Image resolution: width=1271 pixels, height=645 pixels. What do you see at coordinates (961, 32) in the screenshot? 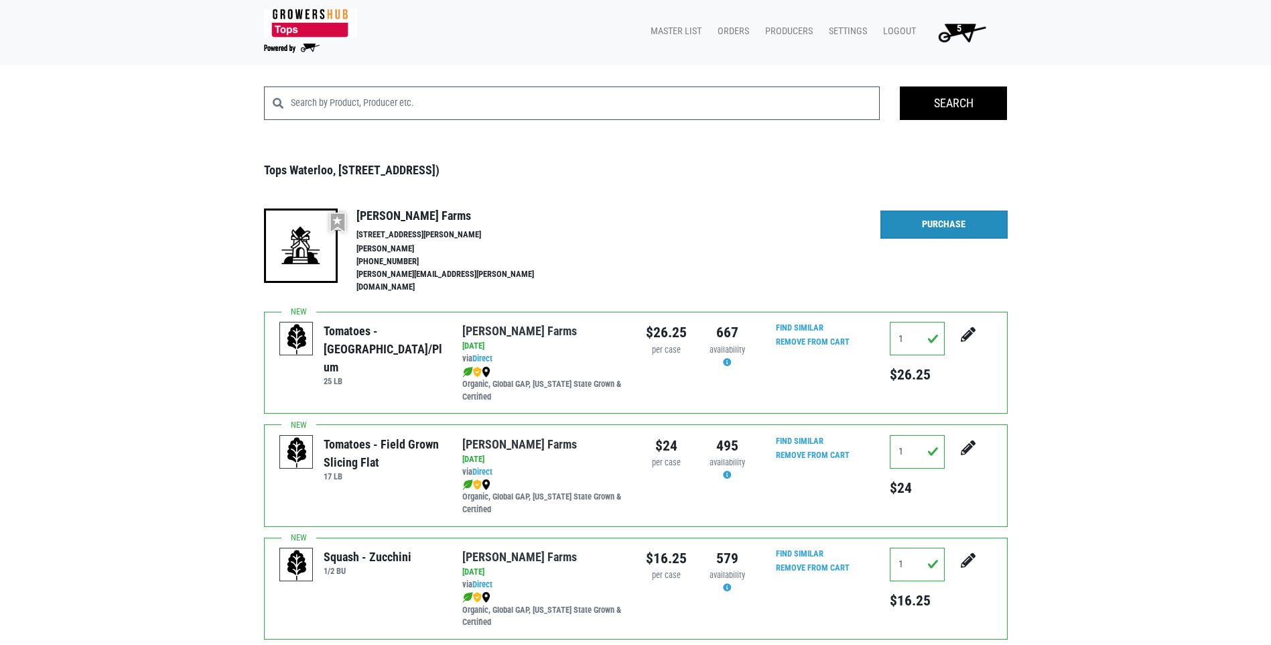
I see `img: Cart` at bounding box center [961, 32].